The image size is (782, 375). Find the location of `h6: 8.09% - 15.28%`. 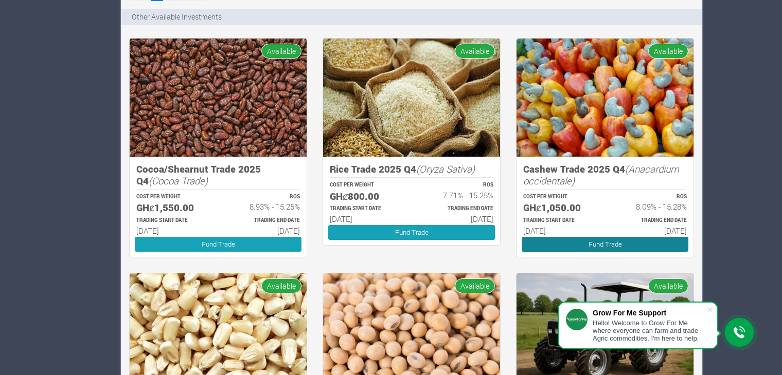

h6: 8.09% - 15.28% is located at coordinates (650, 207).